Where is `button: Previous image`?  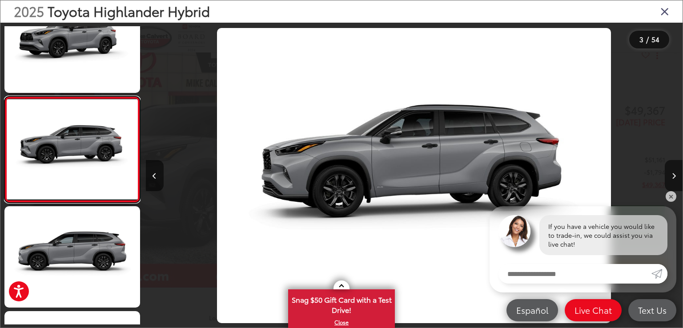 button: Previous image is located at coordinates (155, 176).